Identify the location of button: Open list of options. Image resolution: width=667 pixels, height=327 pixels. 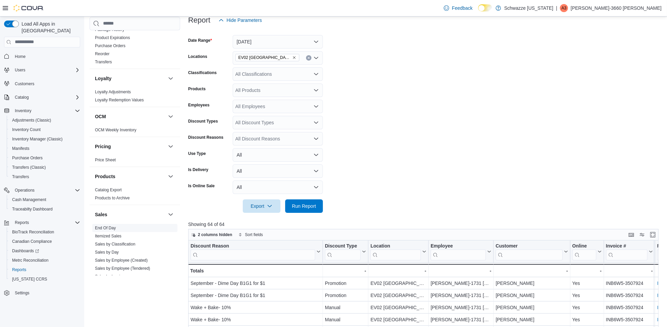
(316, 139).